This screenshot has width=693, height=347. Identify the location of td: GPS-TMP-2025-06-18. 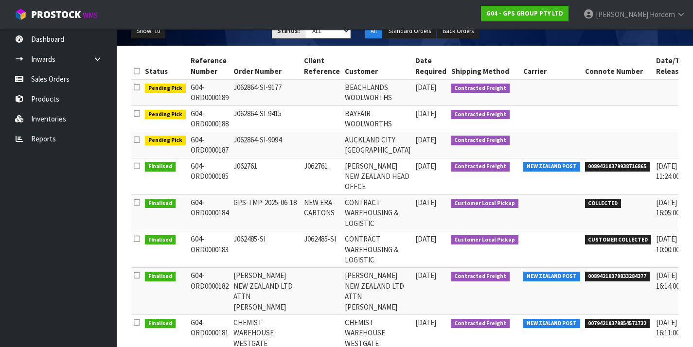
(266, 213).